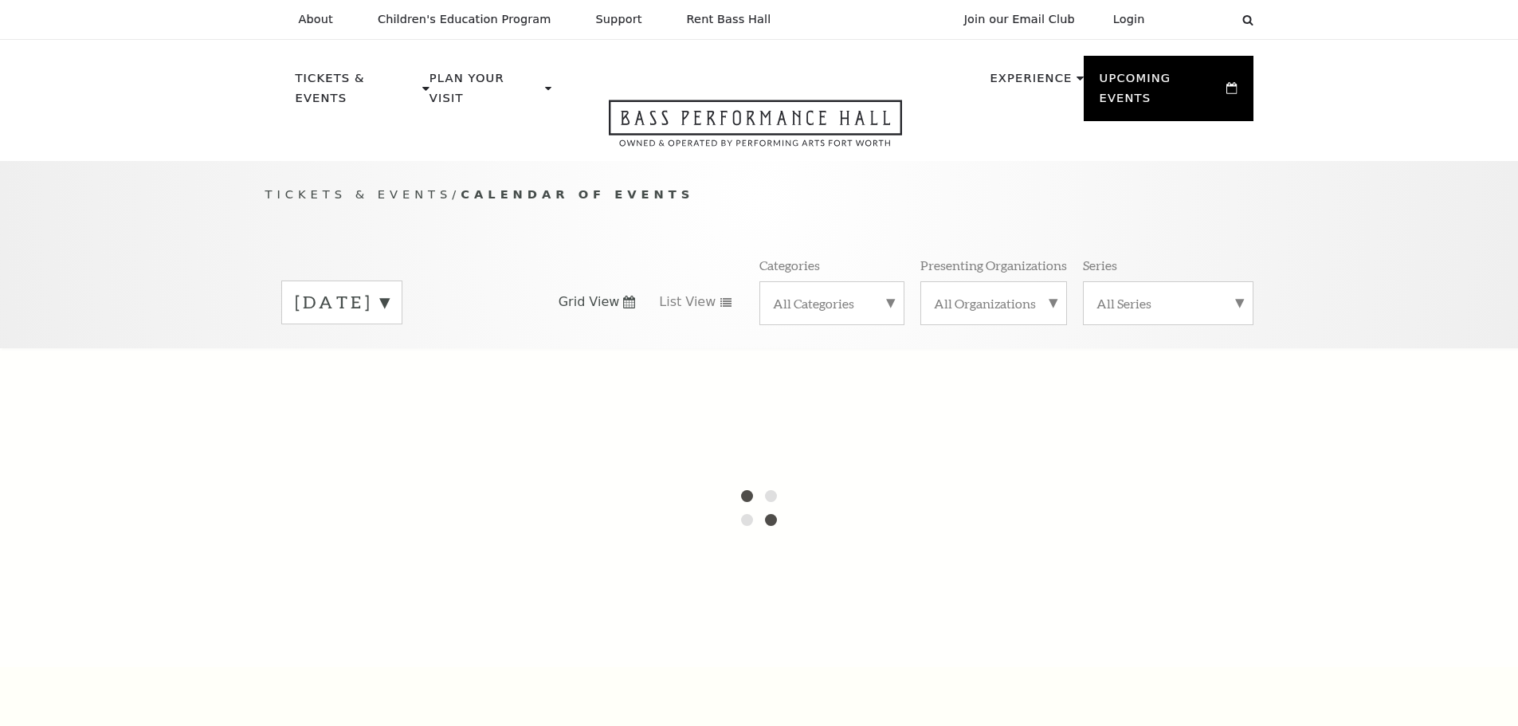 This screenshot has height=726, width=1518. Describe the element at coordinates (1198, 19) in the screenshot. I see `select: Select:` at that location.